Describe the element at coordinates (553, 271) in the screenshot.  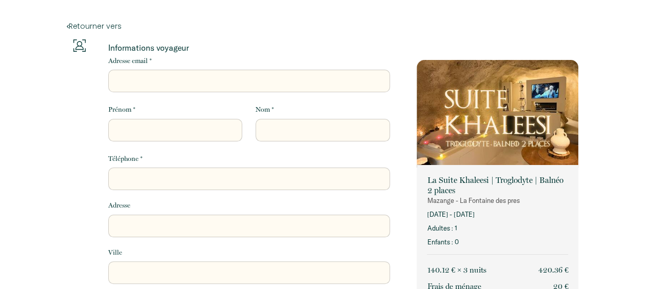
I see `p: 420.36 €` at that location.